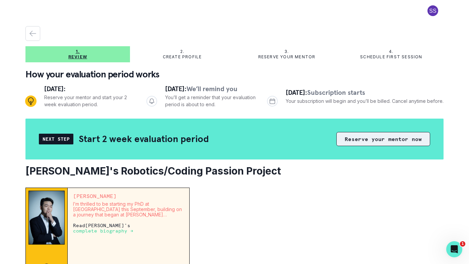  Describe the element at coordinates (365, 101) in the screenshot. I see `p: Your subscription will begin and you’ll be billed. Cancel anytime before.` at that location.